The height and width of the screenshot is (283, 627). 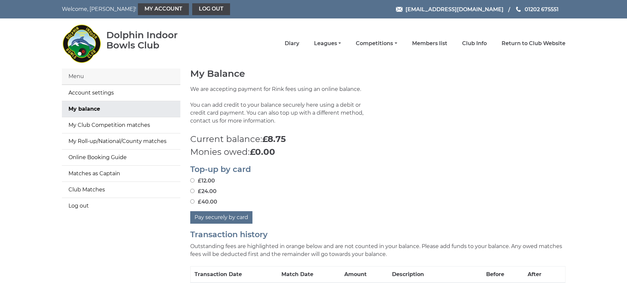 I want to click on a: My Club Competition matches, so click(x=121, y=125).